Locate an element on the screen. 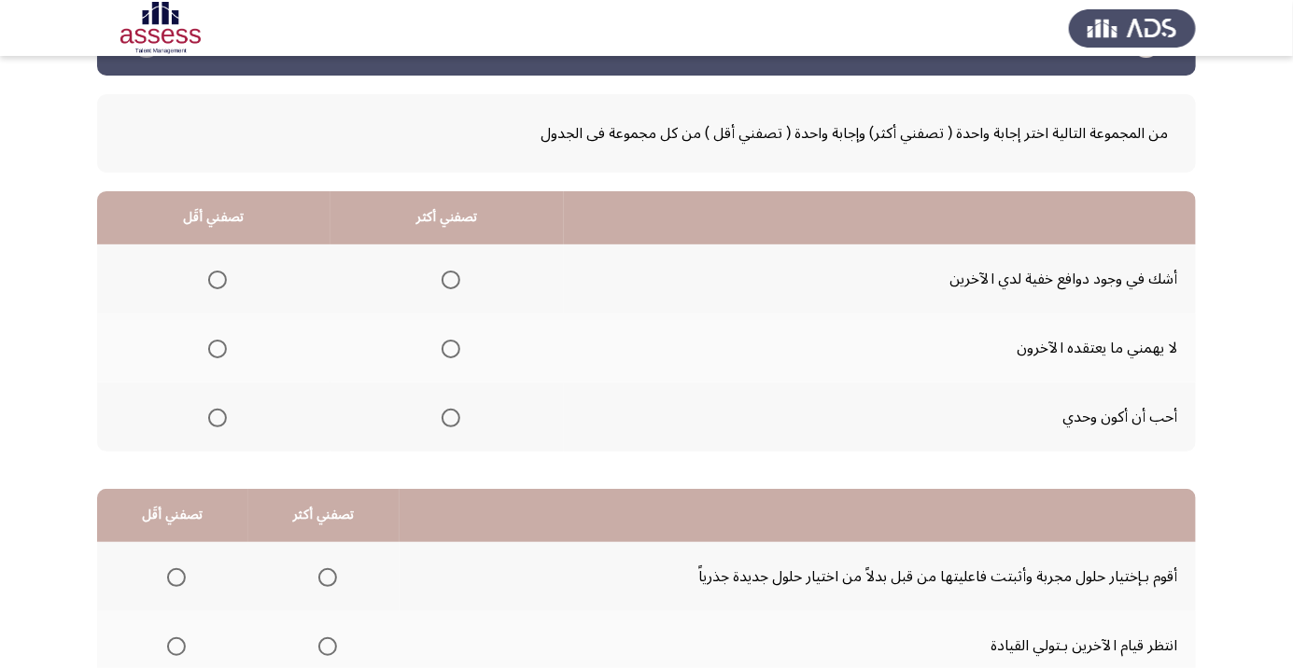  td: لا يهمني ما يعتقده الآخرون is located at coordinates (879, 348).